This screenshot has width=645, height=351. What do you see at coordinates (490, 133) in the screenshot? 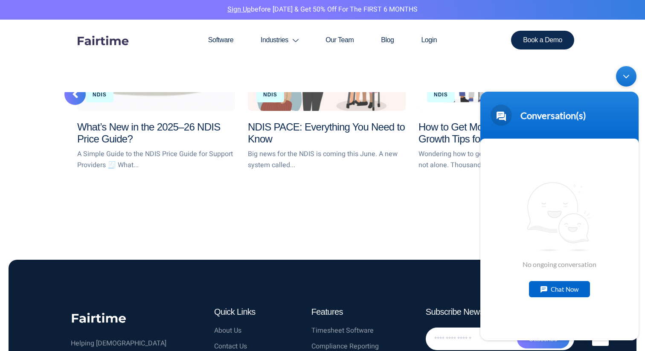
I see `a: How to Get More NDIS Clients: Growth Tips for Support Providers` at bounding box center [490, 133].